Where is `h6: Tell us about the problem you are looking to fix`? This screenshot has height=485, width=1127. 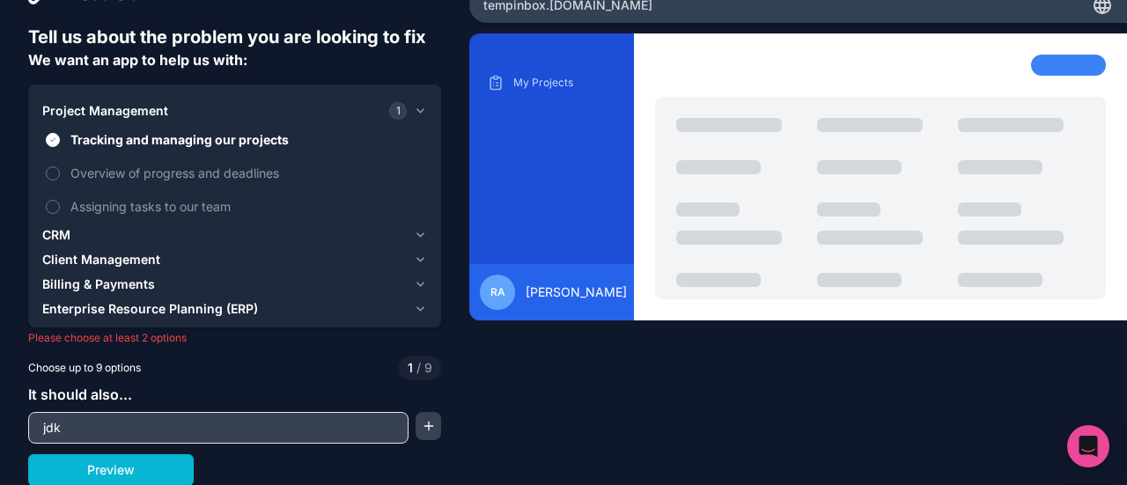
h6: Tell us about the problem you are looking to fix is located at coordinates (234, 37).